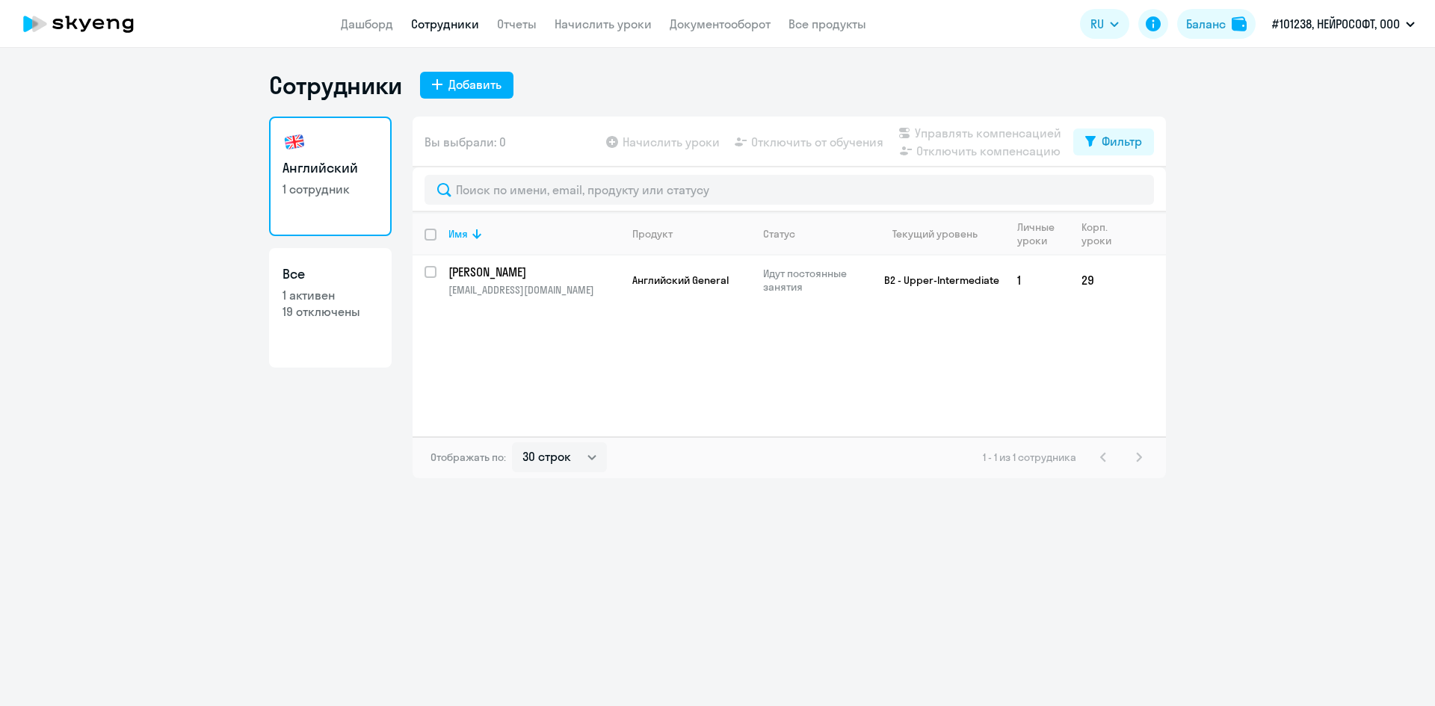 The height and width of the screenshot is (706, 1435). I want to click on span: 1 - 1 из 1 сотрудника, so click(1029, 457).